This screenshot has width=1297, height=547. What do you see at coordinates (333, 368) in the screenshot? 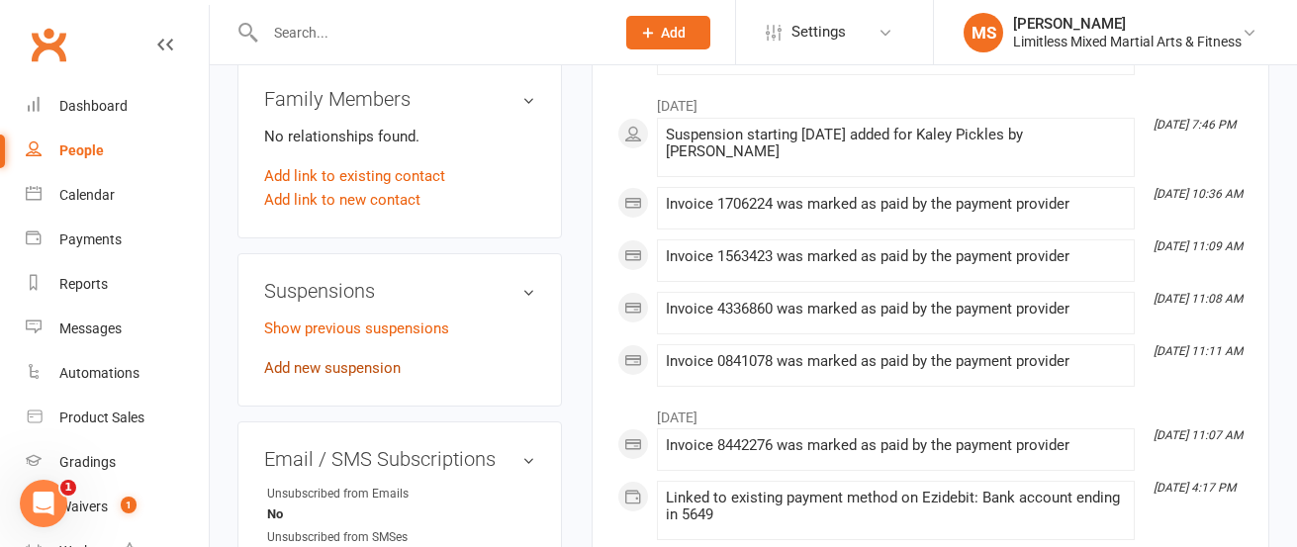
I see `a: Add new suspension` at bounding box center [333, 368].